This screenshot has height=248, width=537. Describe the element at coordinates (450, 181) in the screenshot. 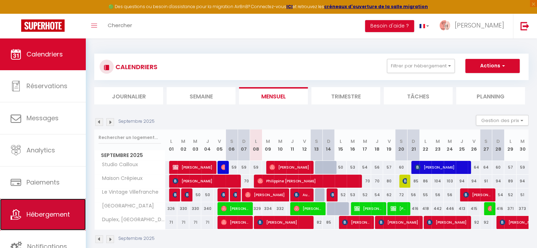

I see `div: 103` at that location.